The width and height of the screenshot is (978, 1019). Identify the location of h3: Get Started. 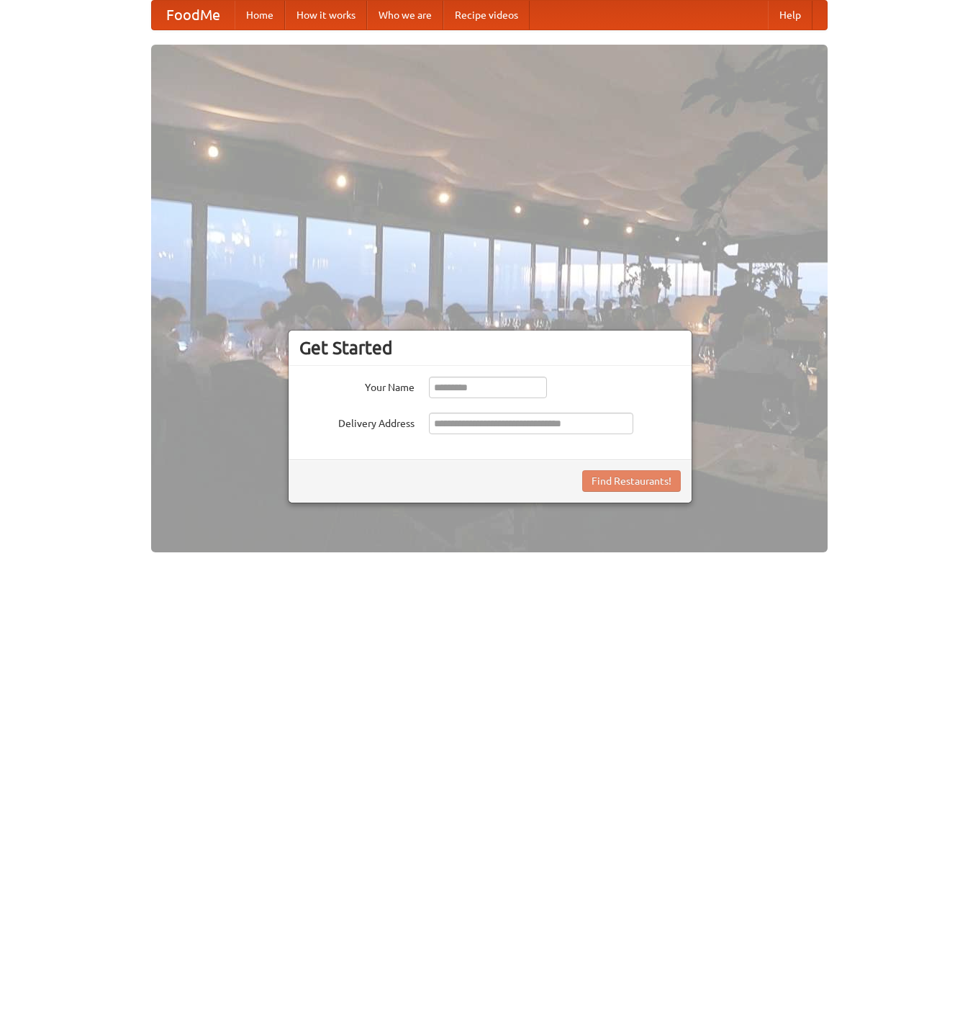
(490, 348).